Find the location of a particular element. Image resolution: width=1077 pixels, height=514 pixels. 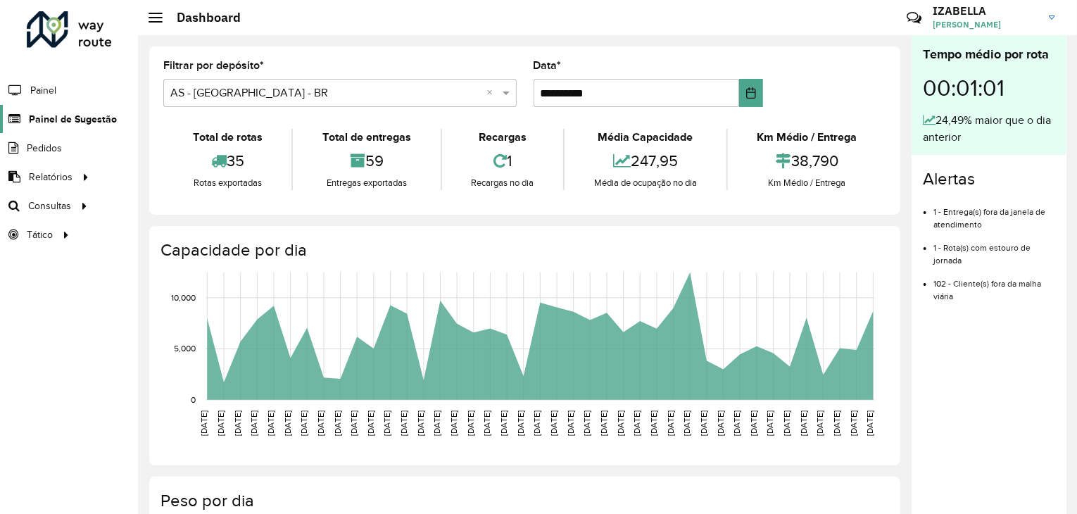

span: Tático is located at coordinates (39, 234).